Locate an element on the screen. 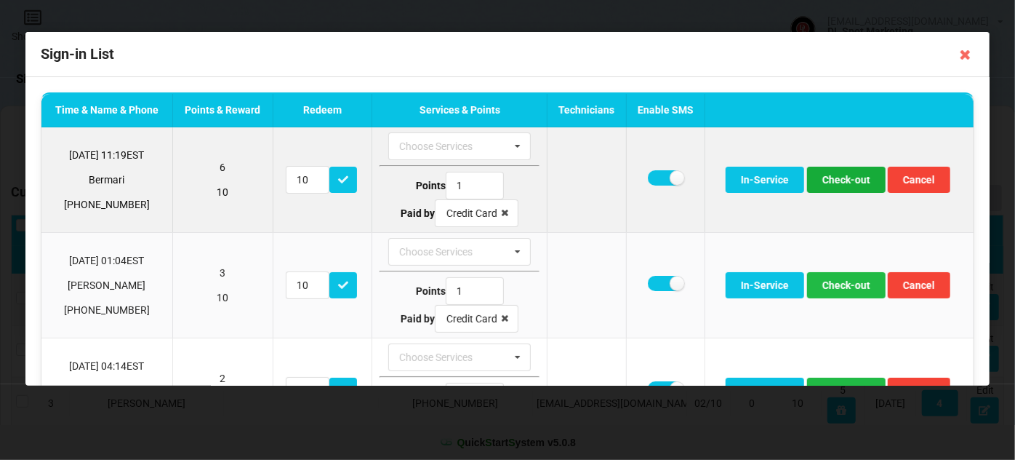 The height and width of the screenshot is (460, 1015). th: Technicians is located at coordinates (586, 111).